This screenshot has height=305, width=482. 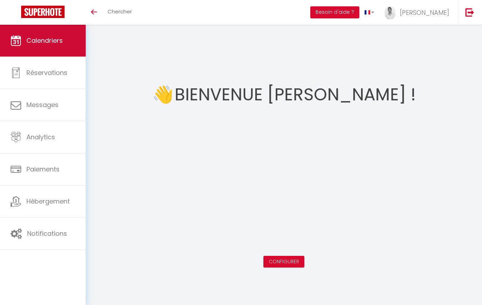 I want to click on span: Analytics, so click(x=41, y=137).